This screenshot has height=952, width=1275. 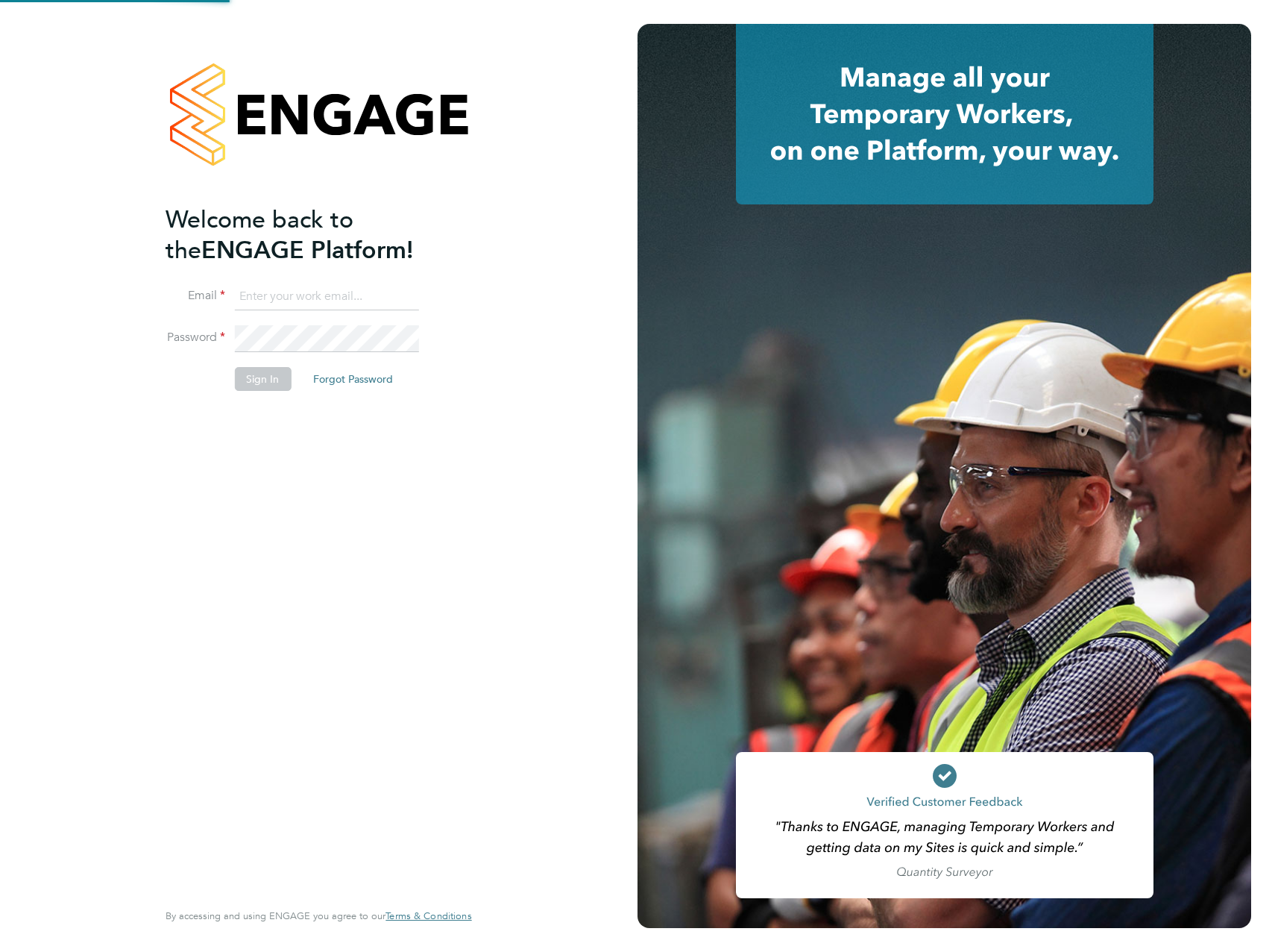 I want to click on button: Forgot Password, so click(x=352, y=379).